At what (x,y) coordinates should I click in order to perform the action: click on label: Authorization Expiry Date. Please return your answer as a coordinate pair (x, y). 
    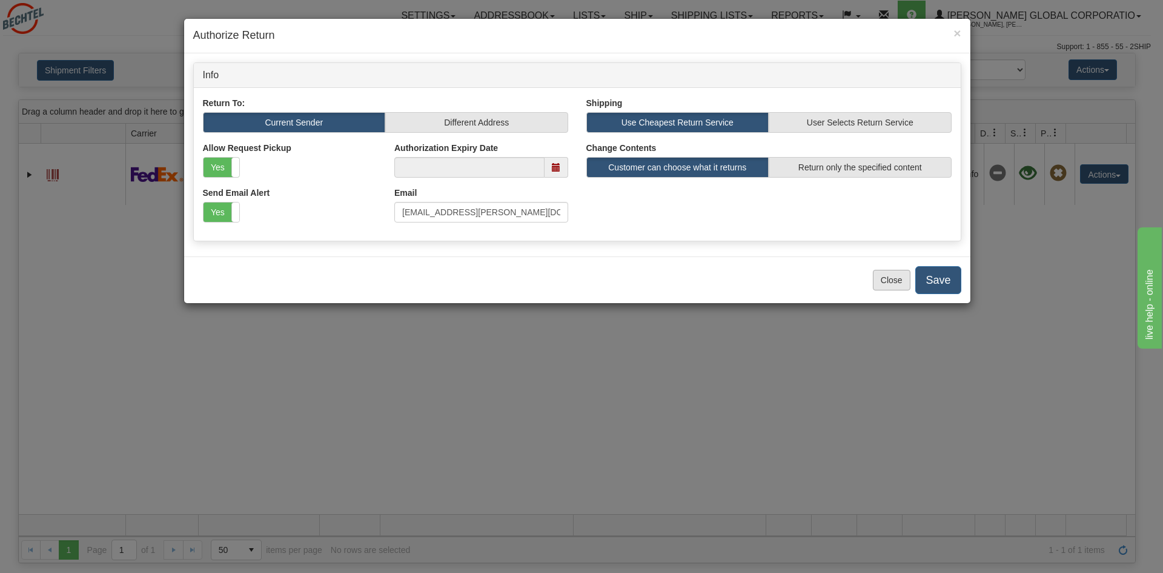
    Looking at the image, I should click on (446, 148).